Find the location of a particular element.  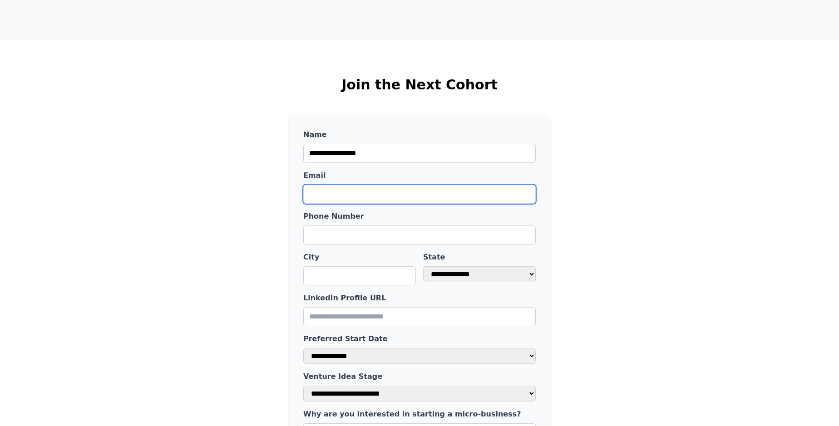

label: Email is located at coordinates (419, 176).